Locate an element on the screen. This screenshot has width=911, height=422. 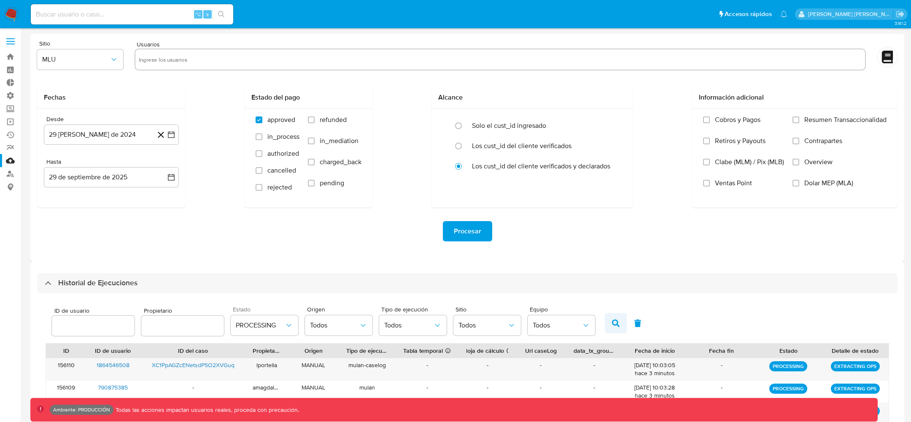
a: Notificaciones is located at coordinates (783, 14).